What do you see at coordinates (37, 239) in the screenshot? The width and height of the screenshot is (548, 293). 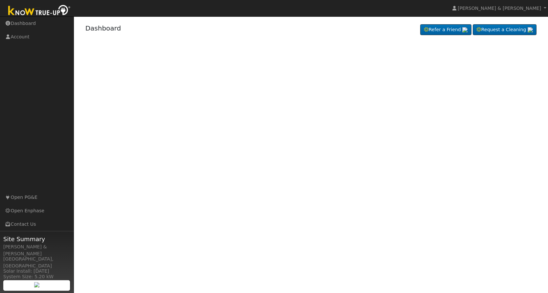 I see `span: Site Summary` at bounding box center [37, 239].